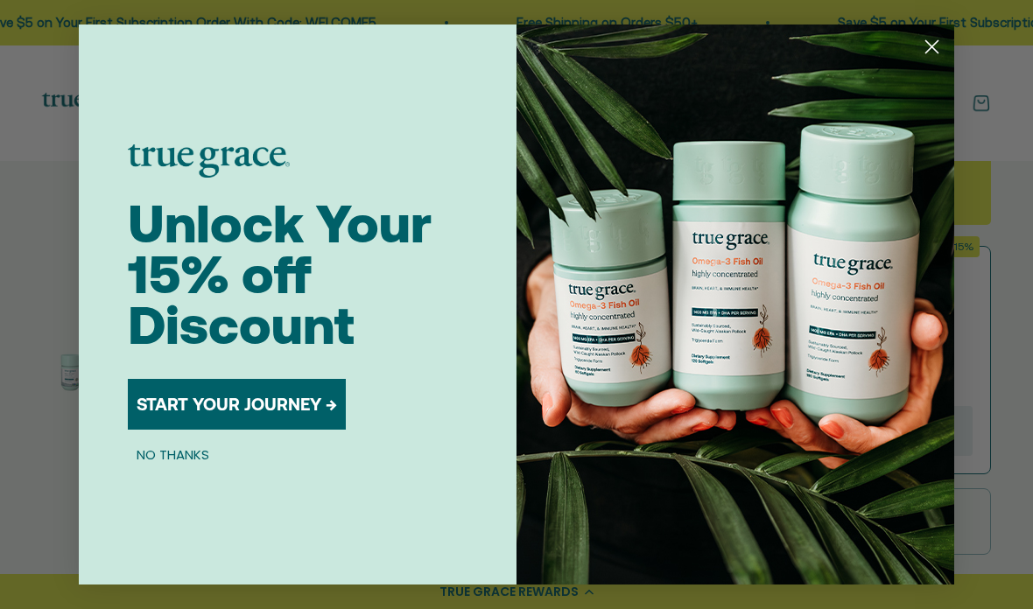 The height and width of the screenshot is (609, 1033). I want to click on img: logo placeholder, so click(208, 161).